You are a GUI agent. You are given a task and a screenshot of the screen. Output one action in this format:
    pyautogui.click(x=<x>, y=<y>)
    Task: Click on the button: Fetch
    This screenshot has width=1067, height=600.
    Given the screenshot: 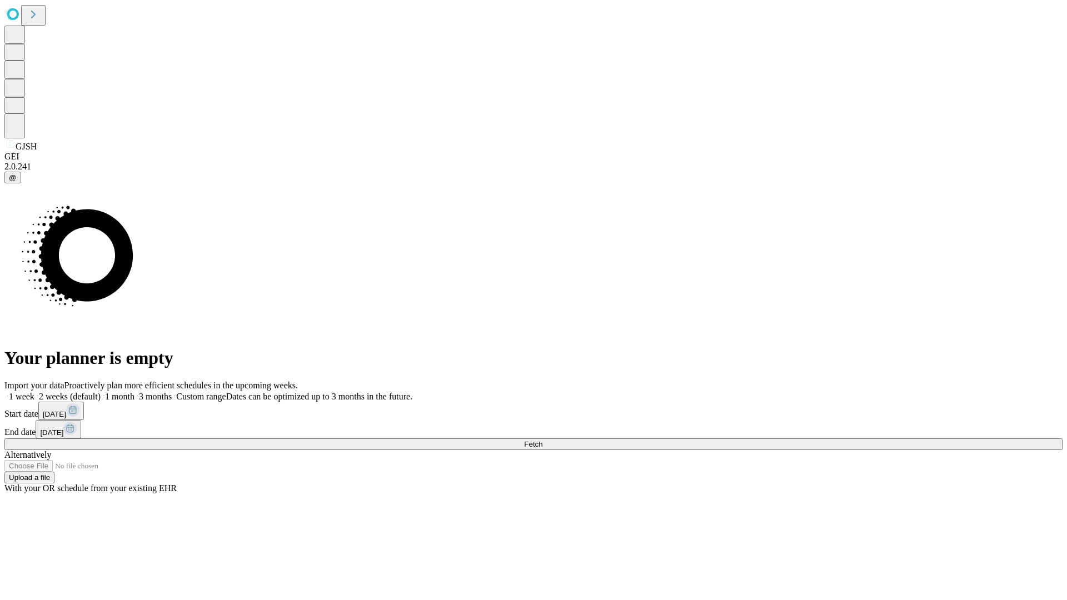 What is the action you would take?
    pyautogui.click(x=534, y=444)
    